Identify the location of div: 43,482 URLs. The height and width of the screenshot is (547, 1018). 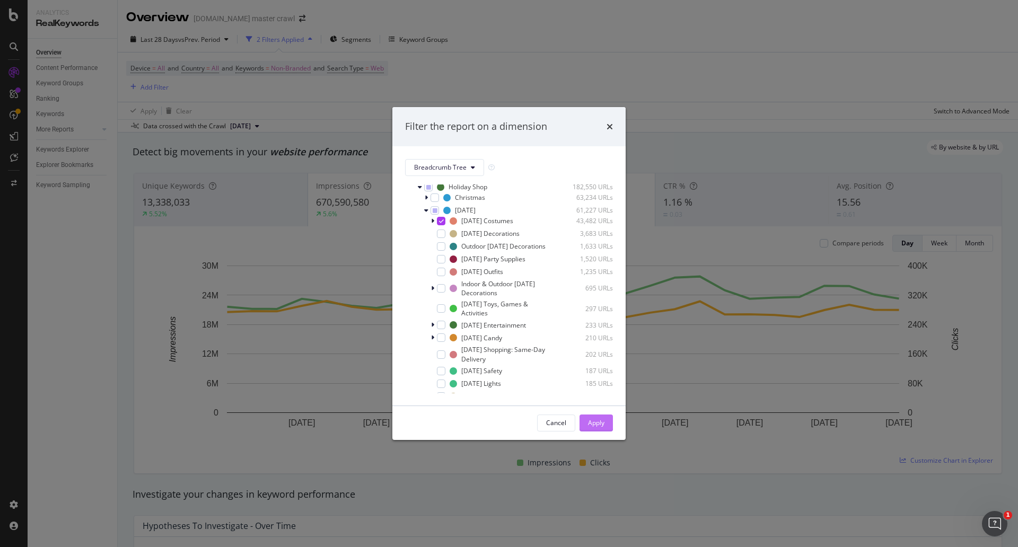
(587, 221).